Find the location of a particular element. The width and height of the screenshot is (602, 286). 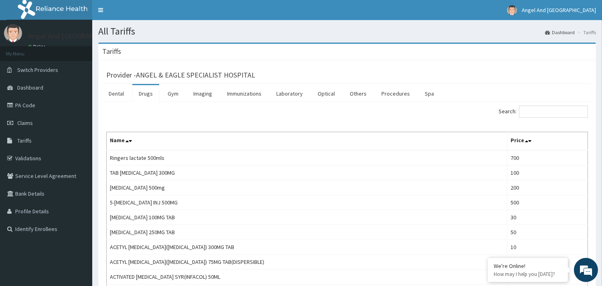

a: Imaging is located at coordinates (203, 93).